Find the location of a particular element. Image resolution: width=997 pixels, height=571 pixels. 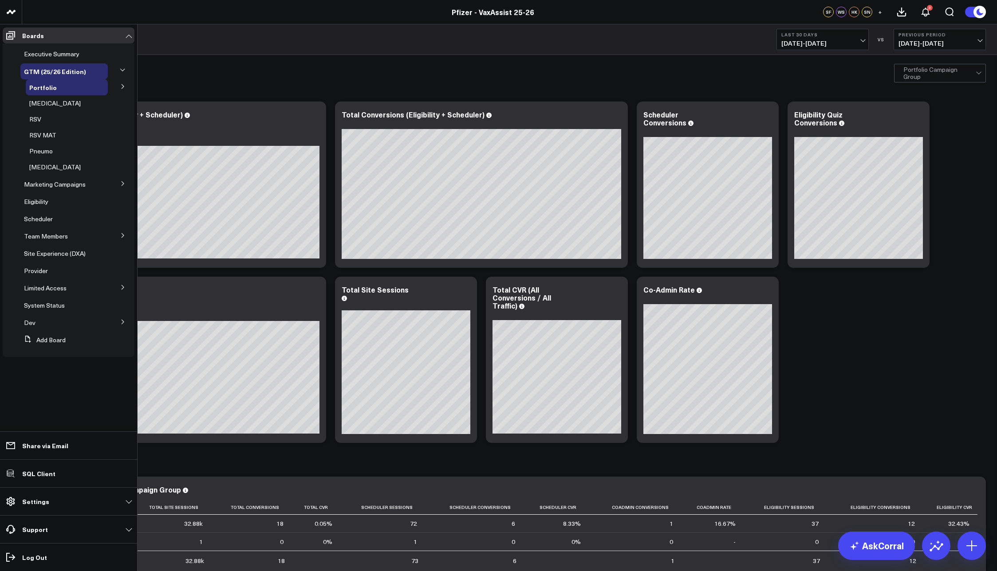

th: Scheduler Sessions is located at coordinates (383, 508).